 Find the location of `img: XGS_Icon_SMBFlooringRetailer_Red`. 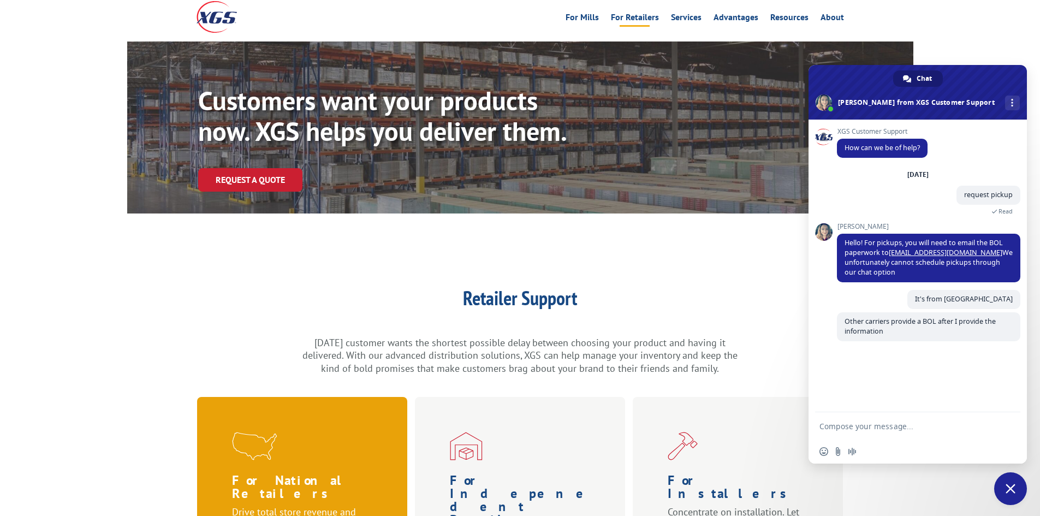

img: XGS_Icon_SMBFlooringRetailer_Red is located at coordinates (466, 446).